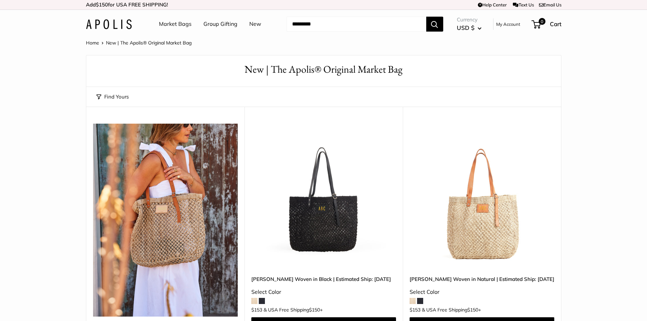 The image size is (647, 321). Describe the element at coordinates (435, 24) in the screenshot. I see `button: Search` at that location.